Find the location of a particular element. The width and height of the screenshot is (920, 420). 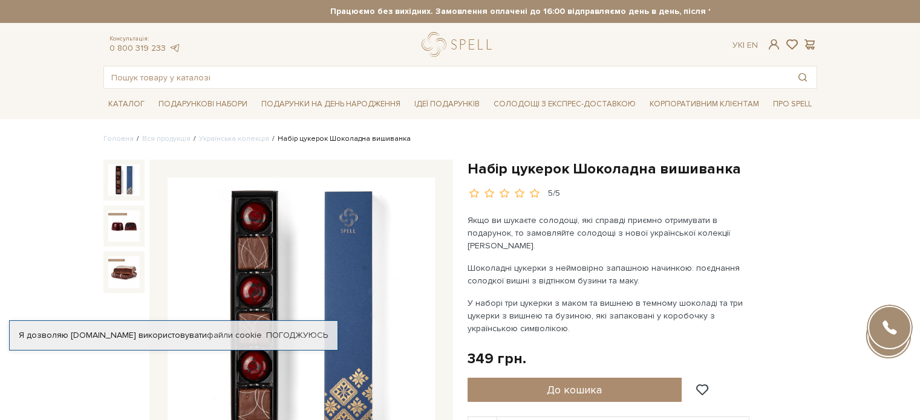

a: Українська колекція is located at coordinates (234, 139).